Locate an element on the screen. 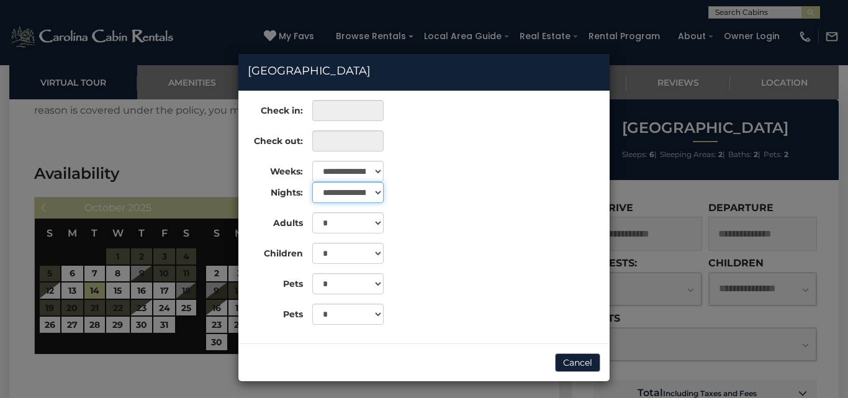 The image size is (848, 398). label: Check out: is located at coordinates (271, 138).